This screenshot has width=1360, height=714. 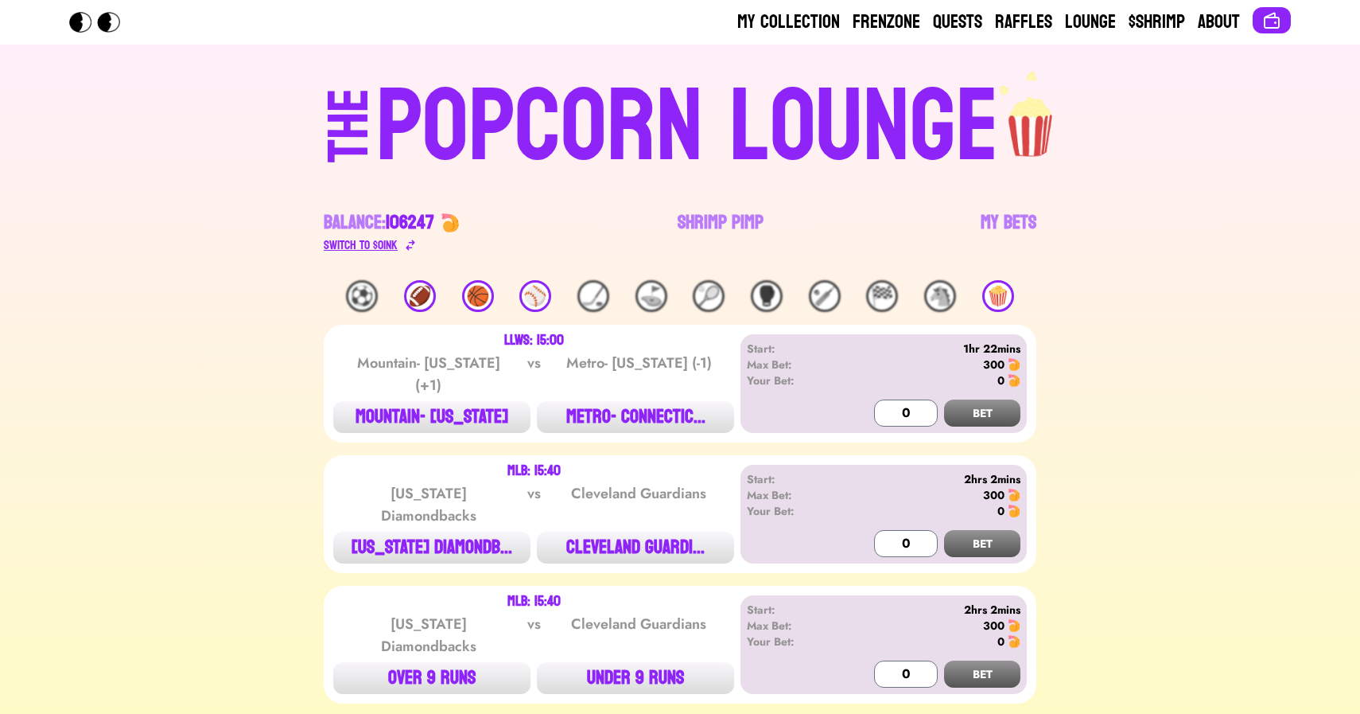 What do you see at coordinates (432, 678) in the screenshot?
I see `button: OVER 9 RUNS` at bounding box center [432, 678].